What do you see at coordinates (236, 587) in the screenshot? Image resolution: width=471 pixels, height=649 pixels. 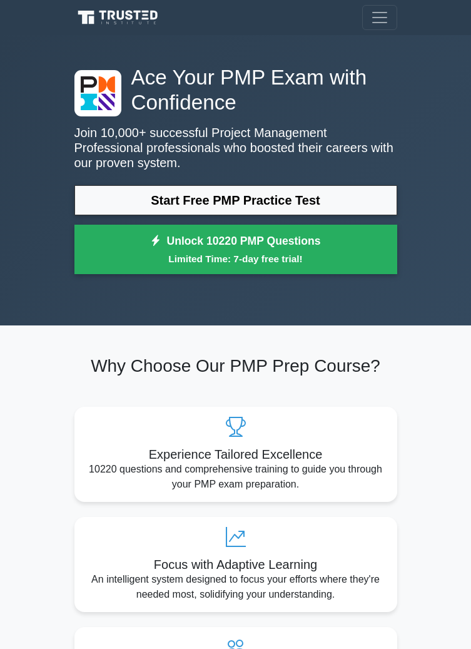 I see `p: An intelligent system designed to focus your efforts where they're needed most, solidifying your ...` at bounding box center [236, 587].